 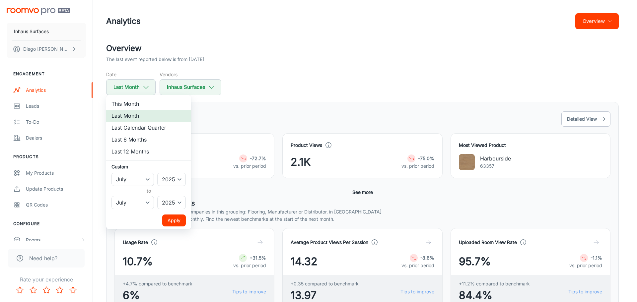 I want to click on h6: to, so click(x=149, y=191).